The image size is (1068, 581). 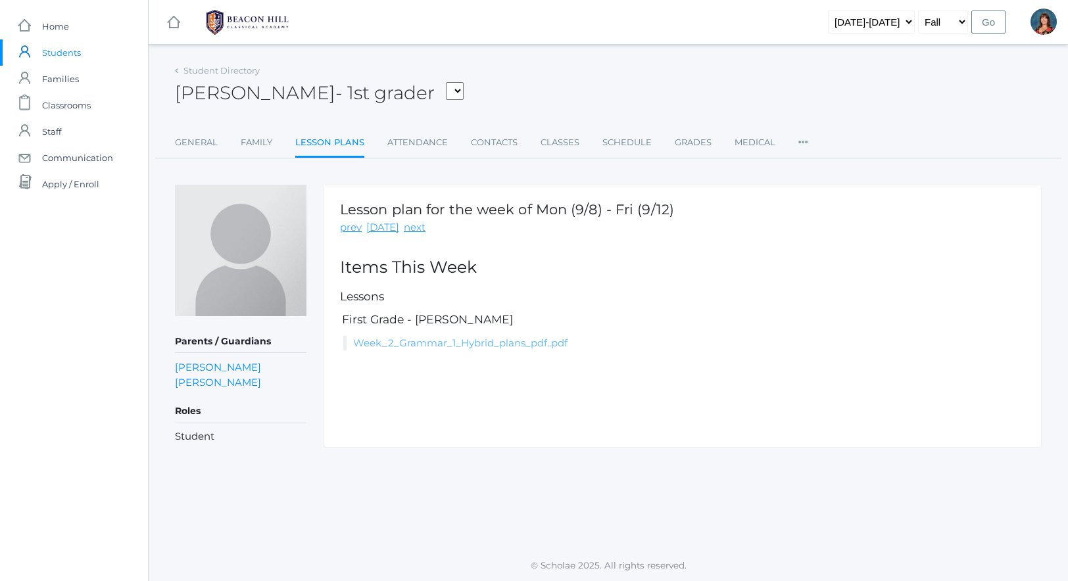 I want to click on h5: Lessons, so click(x=682, y=297).